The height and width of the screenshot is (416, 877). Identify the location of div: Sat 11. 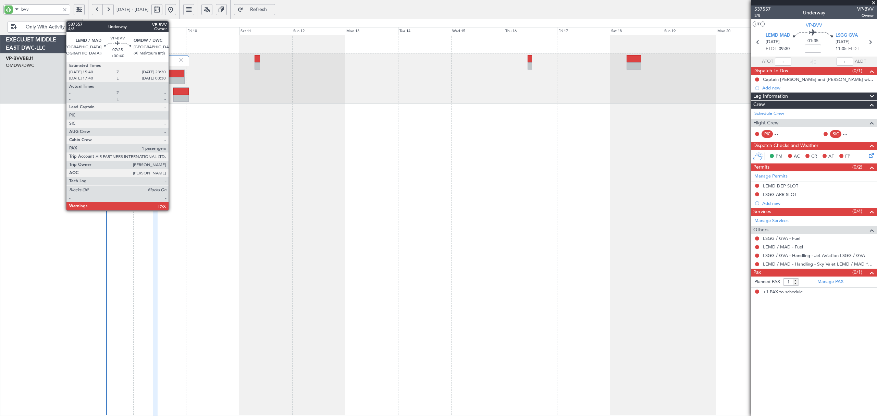
(265, 31).